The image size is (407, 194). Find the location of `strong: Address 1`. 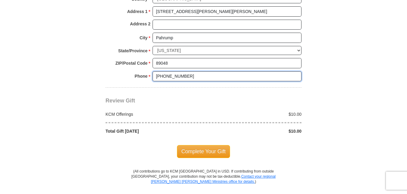

strong: Address 1 is located at coordinates (137, 11).